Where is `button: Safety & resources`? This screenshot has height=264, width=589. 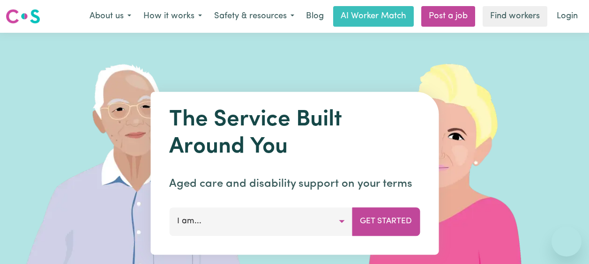
button: Safety & resources is located at coordinates (254, 16).